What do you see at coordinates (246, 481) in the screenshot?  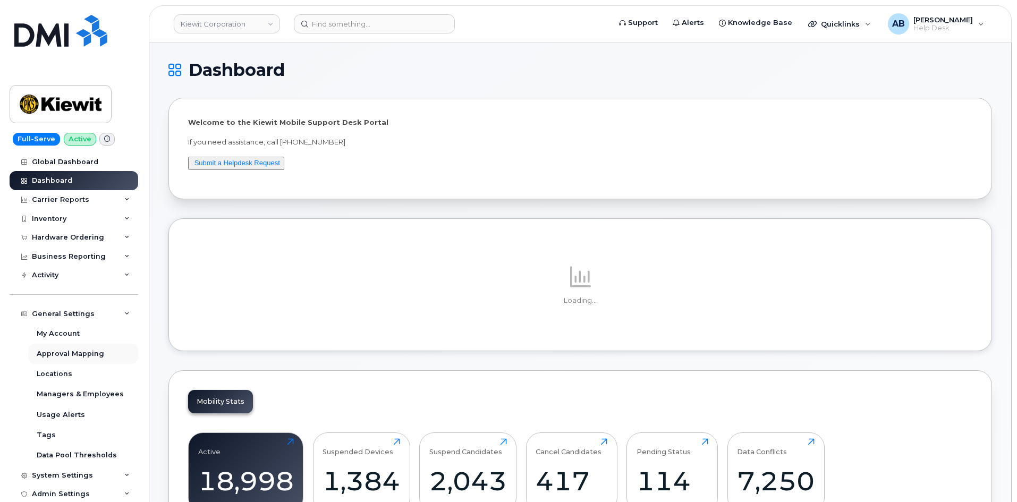 I see `div: 18,998` at bounding box center [246, 481].